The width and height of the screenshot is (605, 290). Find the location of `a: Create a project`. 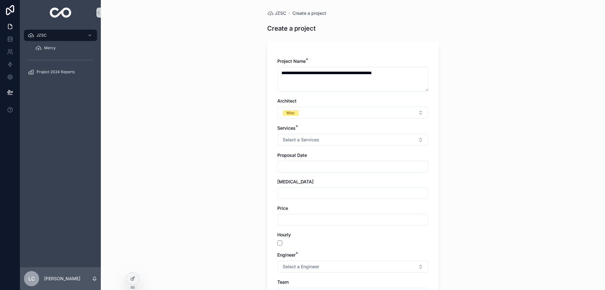

a: Create a project is located at coordinates (309, 13).